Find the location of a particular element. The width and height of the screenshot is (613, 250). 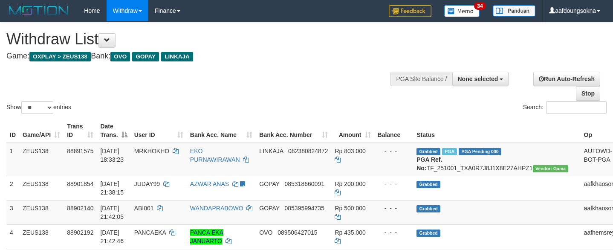

th: Balance is located at coordinates (394, 130).